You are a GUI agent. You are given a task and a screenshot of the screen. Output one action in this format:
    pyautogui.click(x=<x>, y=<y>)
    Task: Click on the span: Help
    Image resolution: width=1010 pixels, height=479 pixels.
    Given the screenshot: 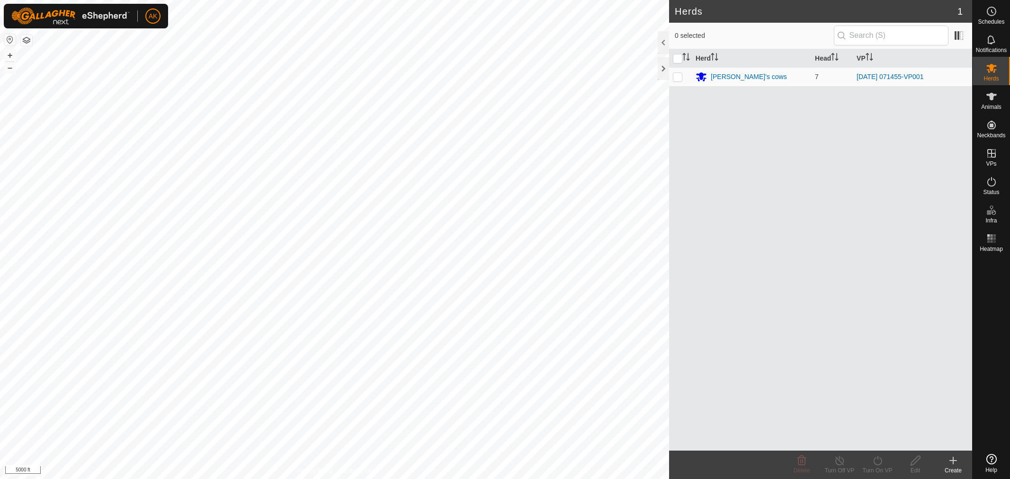 What is the action you would take?
    pyautogui.click(x=991, y=470)
    